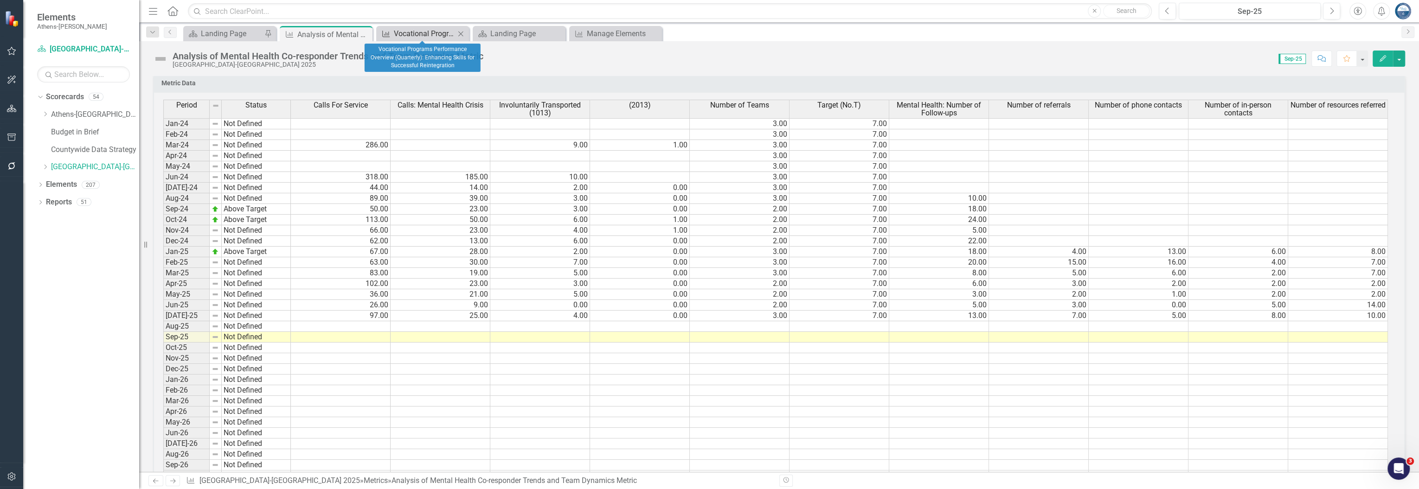 The image size is (1419, 489). What do you see at coordinates (1292, 59) in the screenshot?
I see `span: Sep-25` at bounding box center [1292, 59].